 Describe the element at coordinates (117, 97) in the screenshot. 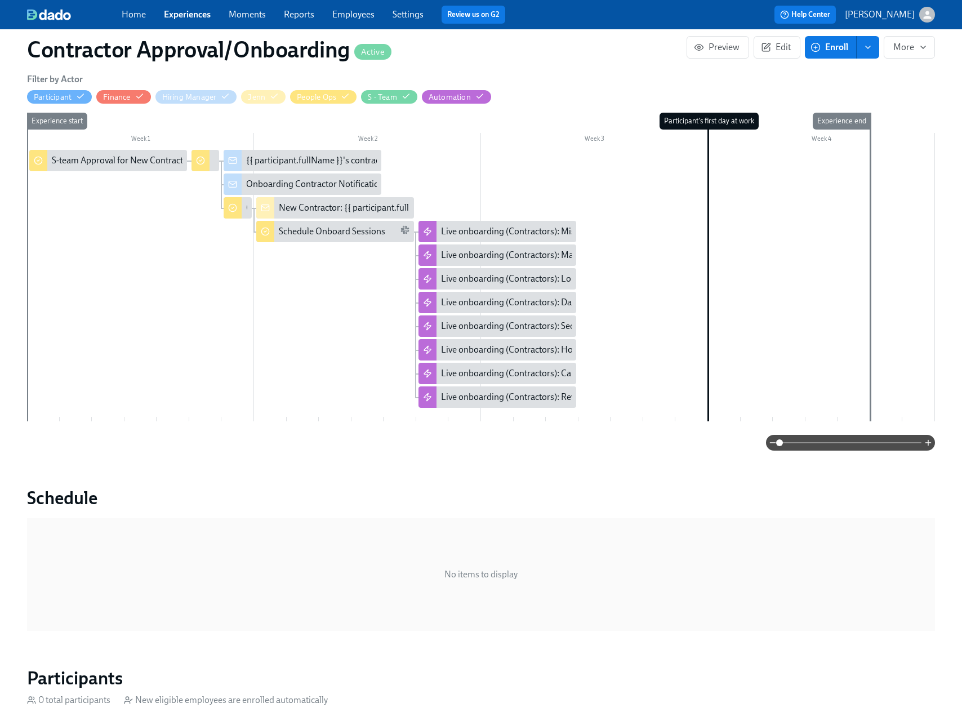

I see `div: Hide Finance` at that location.